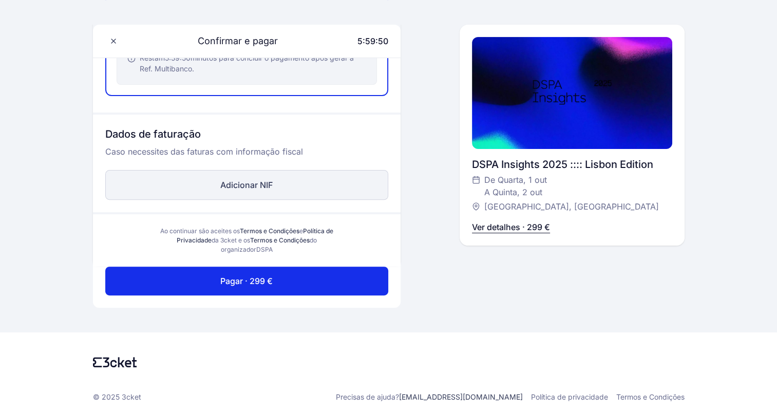  I want to click on button: Adicionar NIF, so click(246, 185).